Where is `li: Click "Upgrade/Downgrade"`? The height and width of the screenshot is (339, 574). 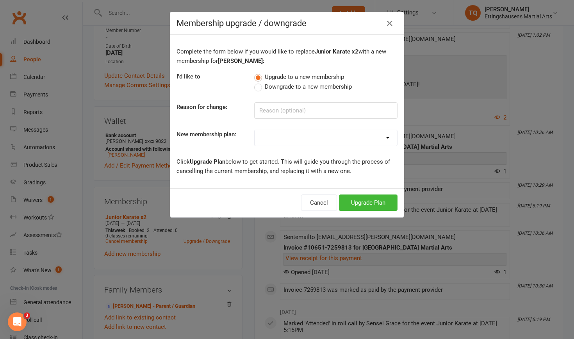
li: Click "Upgrade/Downgrade" is located at coordinates (81, 144).